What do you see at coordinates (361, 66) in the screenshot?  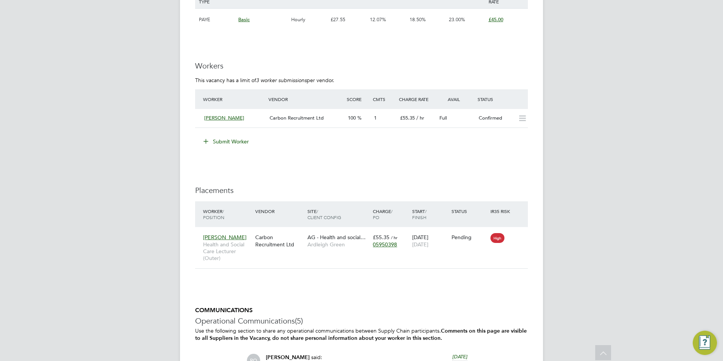 I see `h3: Workers` at bounding box center [361, 66].